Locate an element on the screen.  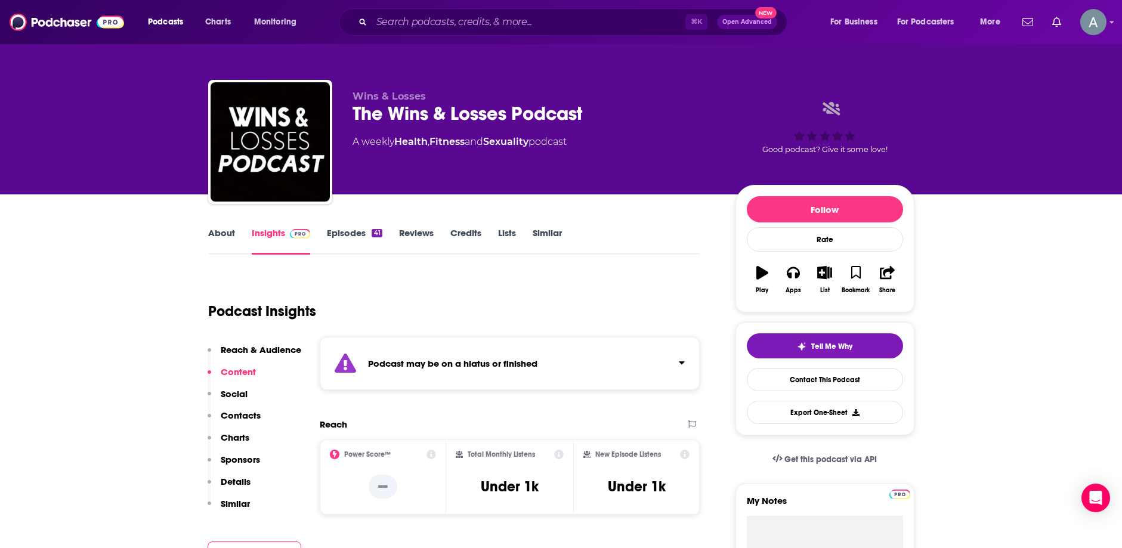
a: Episodes41 is located at coordinates (354, 241).